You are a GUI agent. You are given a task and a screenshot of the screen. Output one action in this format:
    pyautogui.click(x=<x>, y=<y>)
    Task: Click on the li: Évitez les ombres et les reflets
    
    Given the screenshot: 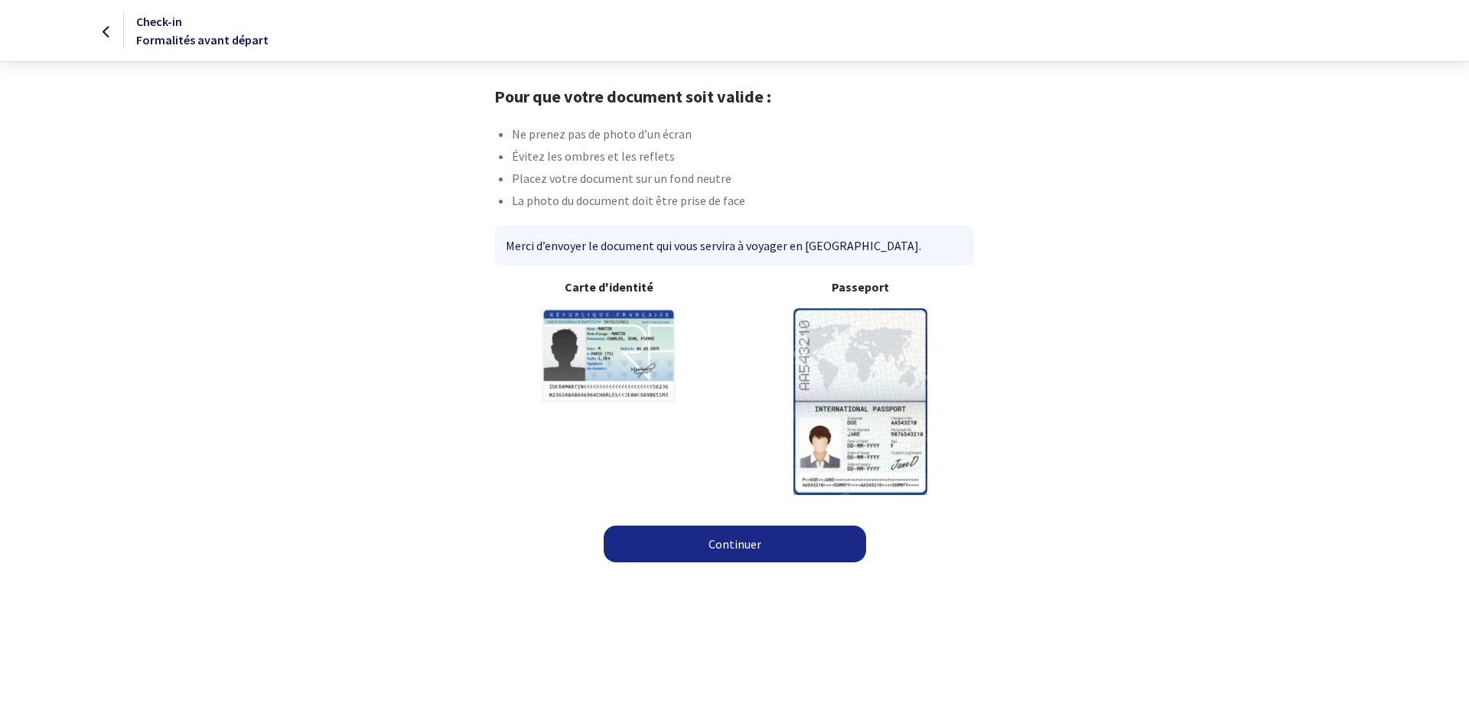 What is the action you would take?
    pyautogui.click(x=743, y=158)
    